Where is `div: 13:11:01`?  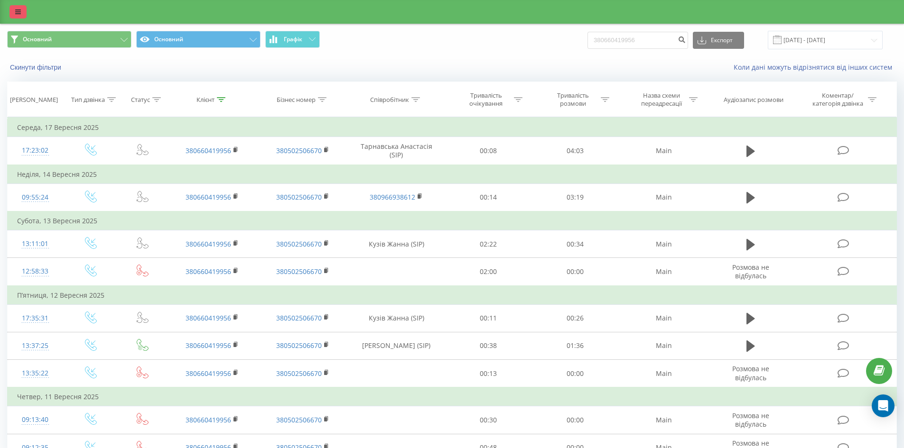
div: 13:11:01 is located at coordinates (35, 244).